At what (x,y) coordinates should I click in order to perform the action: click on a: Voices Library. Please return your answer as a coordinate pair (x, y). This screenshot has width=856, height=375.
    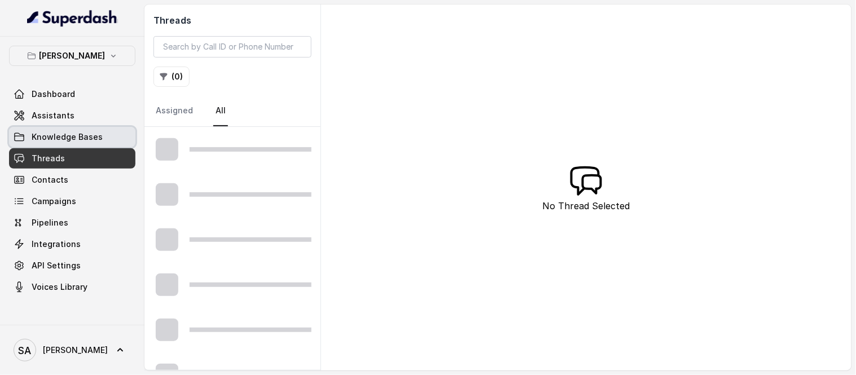
    Looking at the image, I should click on (72, 287).